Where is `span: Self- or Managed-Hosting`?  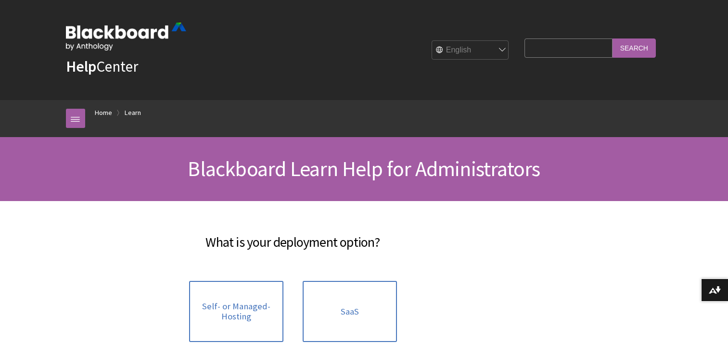 span: Self- or Managed-Hosting is located at coordinates (236, 312).